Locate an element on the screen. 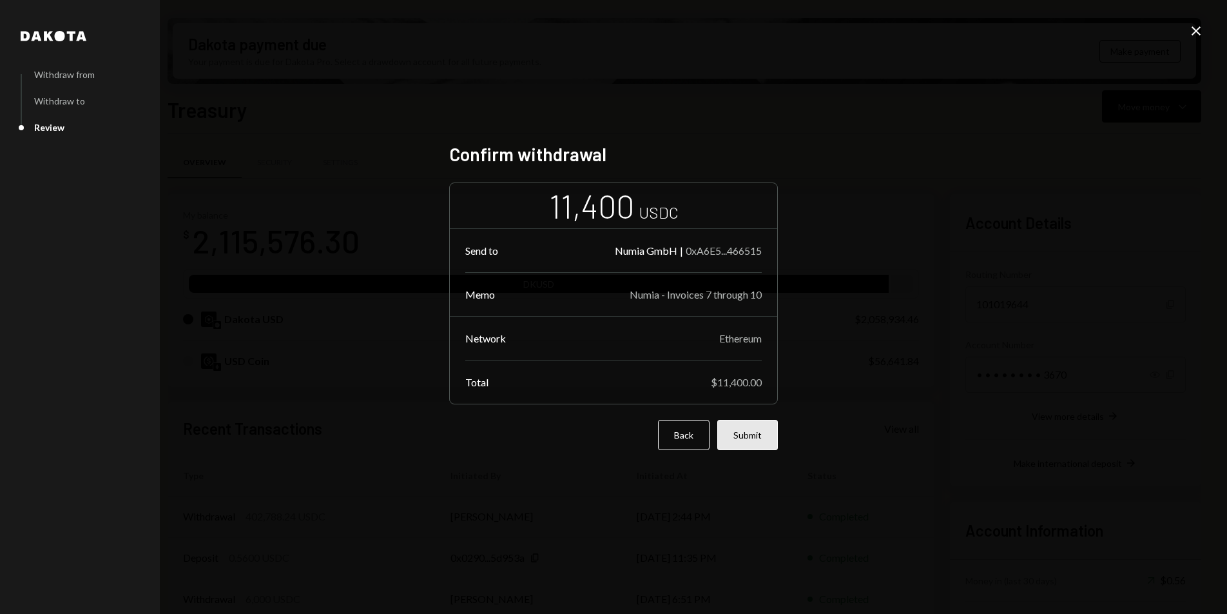 The width and height of the screenshot is (1227, 614). div: Withdraw to is located at coordinates (59, 101).